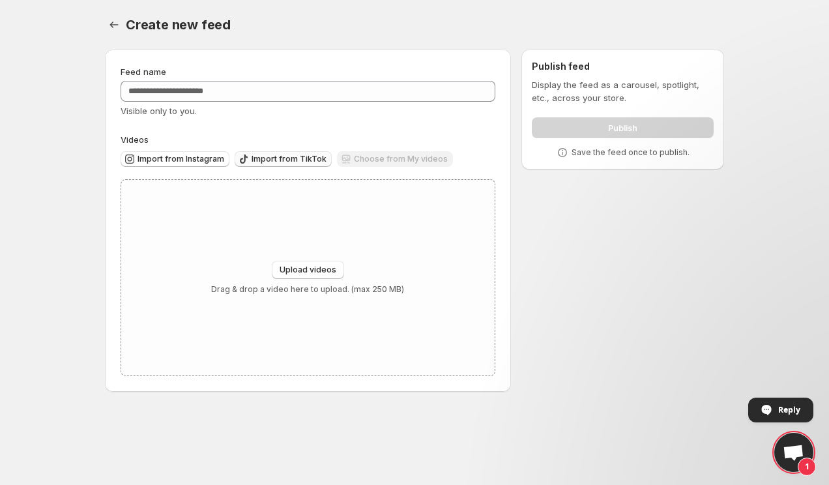  I want to click on button: Upload videos, so click(307, 270).